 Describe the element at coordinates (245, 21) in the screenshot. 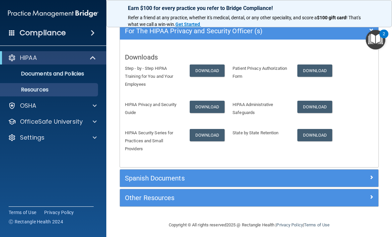

I see `span: ! That's what we call a win-win.` at that location.